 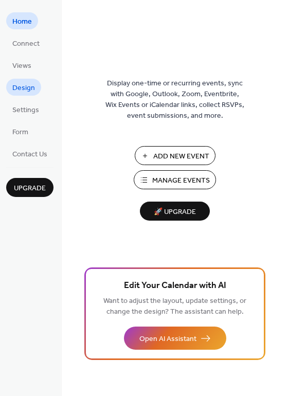 I want to click on button: Open AI Assistant, so click(x=175, y=338).